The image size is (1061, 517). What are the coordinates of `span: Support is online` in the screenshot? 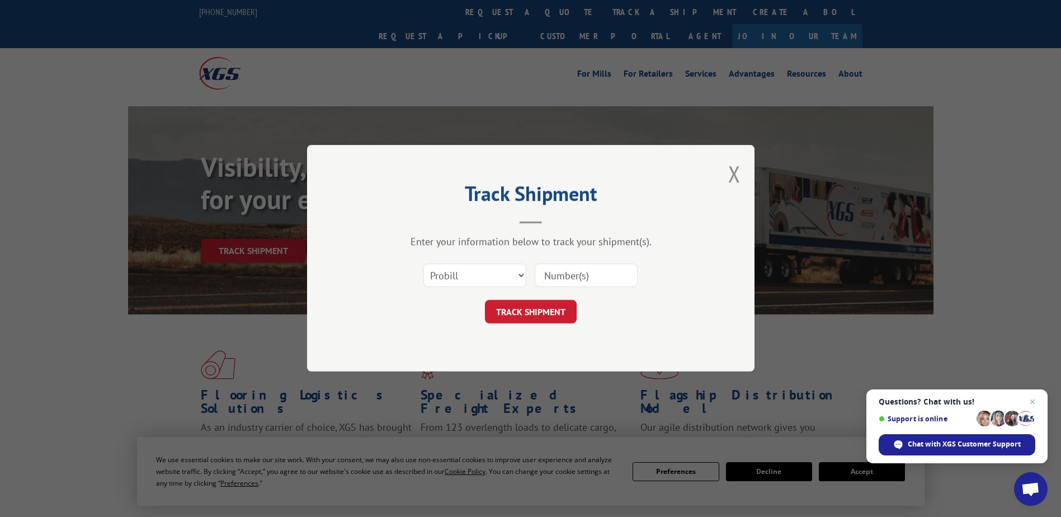 It's located at (925, 418).